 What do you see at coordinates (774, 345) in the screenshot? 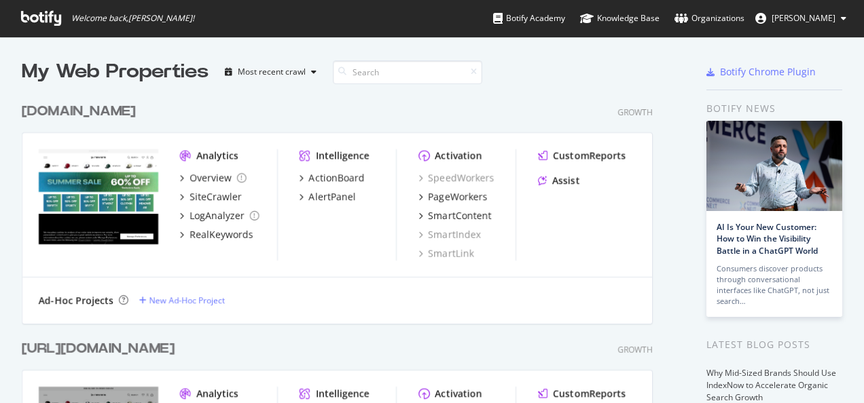
I see `div: Latest Blog Posts` at bounding box center [774, 345].